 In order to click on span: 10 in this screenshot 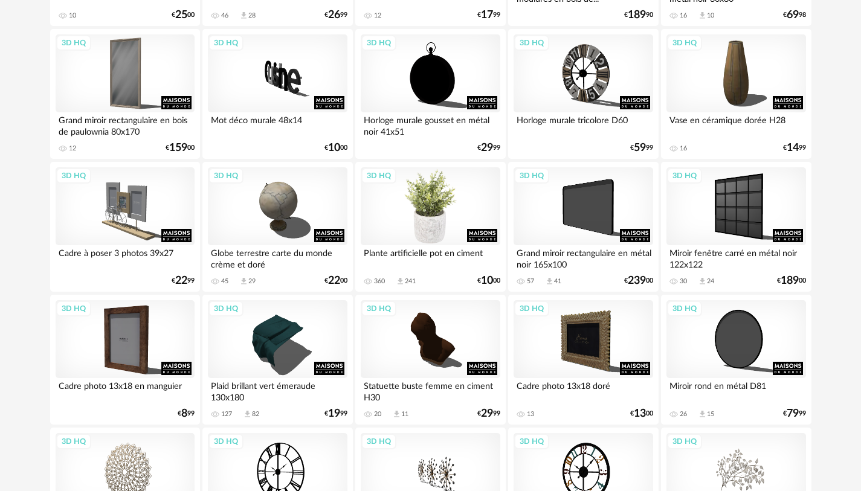, I will do `click(487, 281)`.